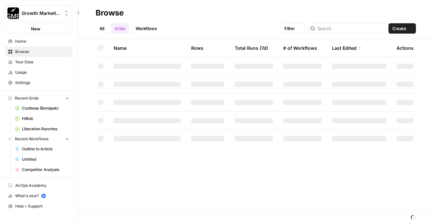 The image size is (434, 224). What do you see at coordinates (102, 28) in the screenshot?
I see `a: All` at bounding box center [102, 28].